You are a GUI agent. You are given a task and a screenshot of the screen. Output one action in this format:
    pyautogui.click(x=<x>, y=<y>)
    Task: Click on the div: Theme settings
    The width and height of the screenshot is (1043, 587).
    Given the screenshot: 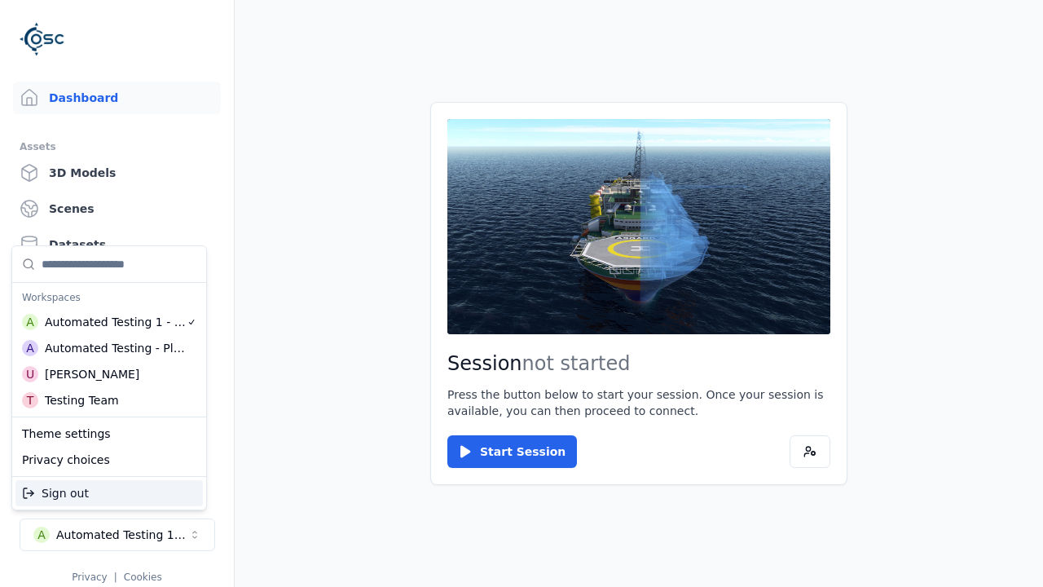 What is the action you would take?
    pyautogui.click(x=109, y=434)
    